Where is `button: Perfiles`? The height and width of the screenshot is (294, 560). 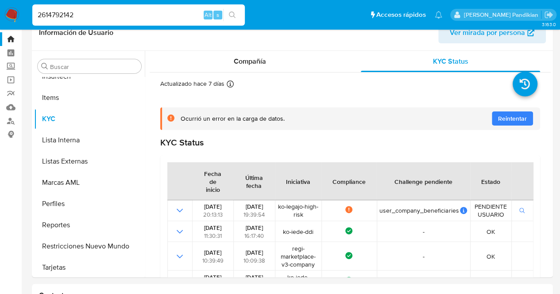 button: Perfiles is located at coordinates (89, 204).